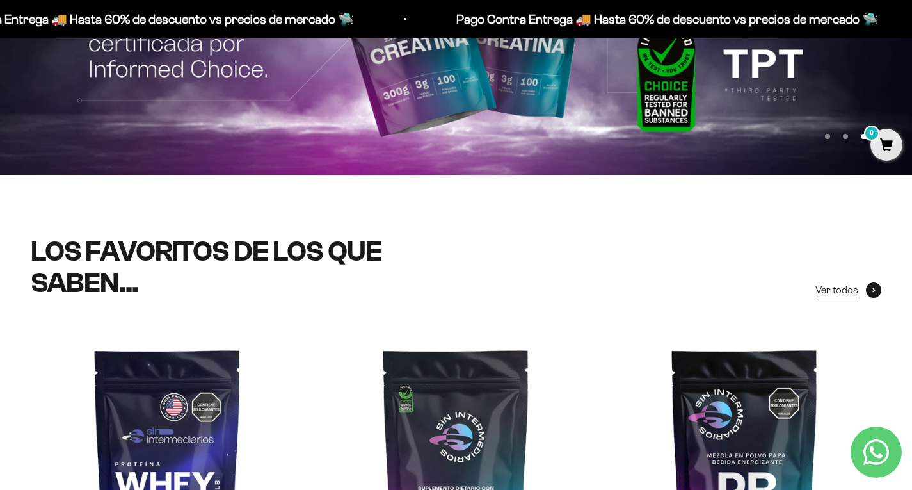 Image resolution: width=912 pixels, height=490 pixels. What do you see at coordinates (848, 290) in the screenshot?
I see `a: Ver todos` at bounding box center [848, 290].